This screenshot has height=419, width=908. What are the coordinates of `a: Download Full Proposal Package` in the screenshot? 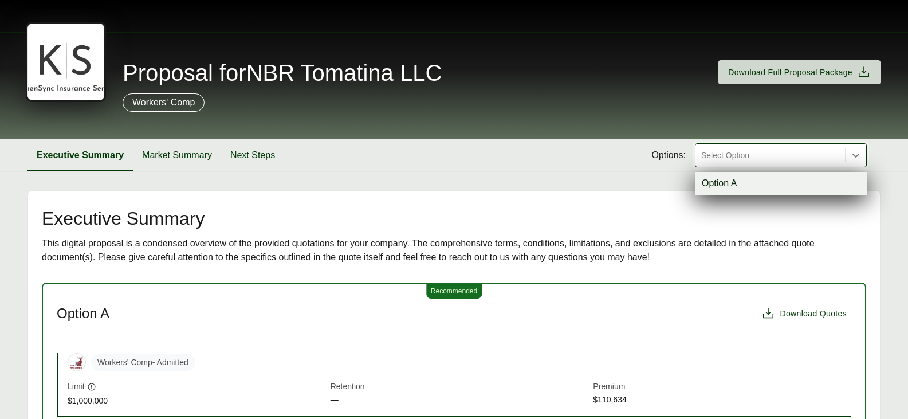 It's located at (799, 72).